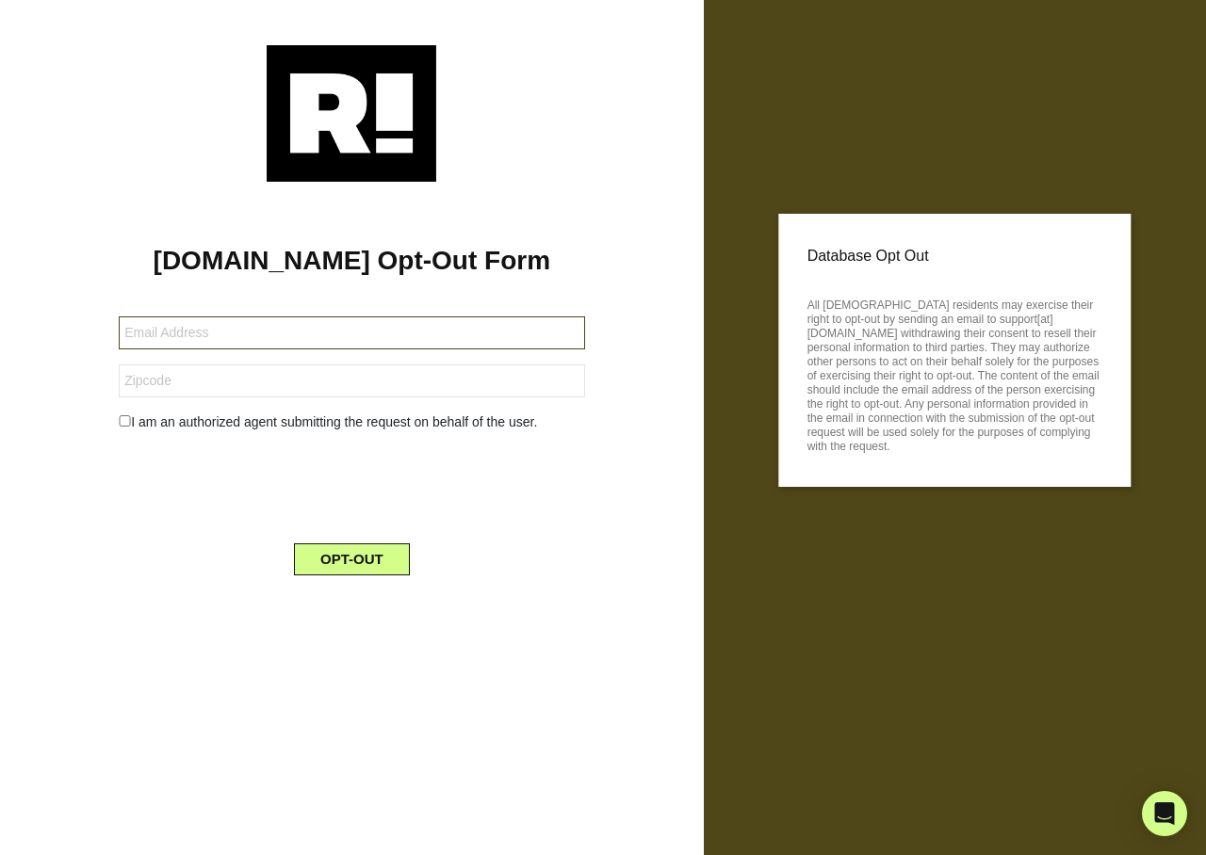  What do you see at coordinates (351, 422) in the screenshot?
I see `div: I am an authorized agent submitting the request on behalf of the user.` at bounding box center [351, 422].